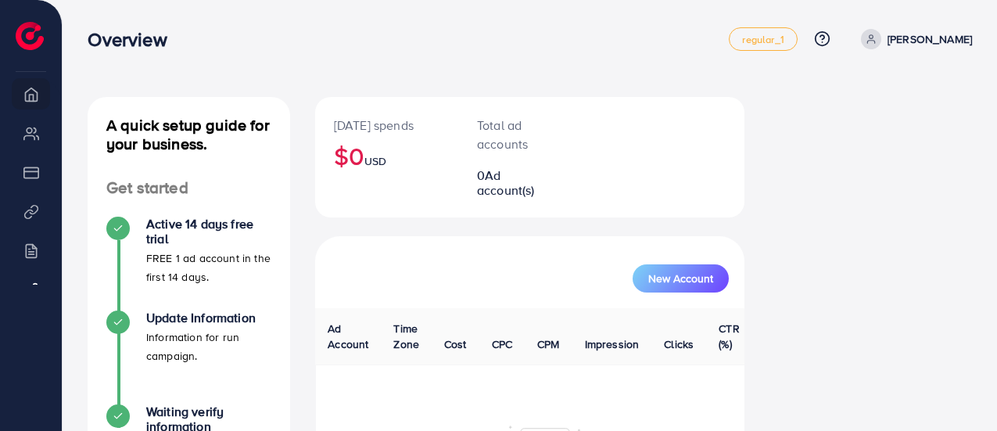 This screenshot has width=997, height=431. Describe the element at coordinates (386, 156) in the screenshot. I see `h2: $0` at that location.